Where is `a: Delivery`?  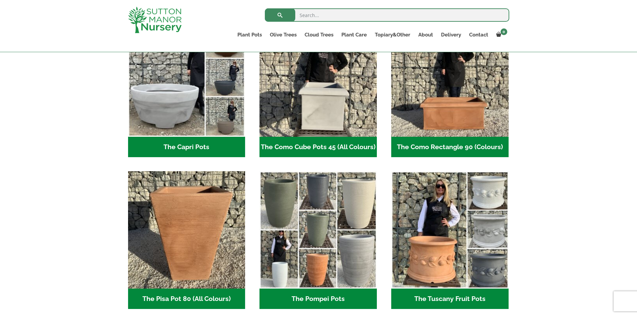
a: Delivery is located at coordinates (451, 35).